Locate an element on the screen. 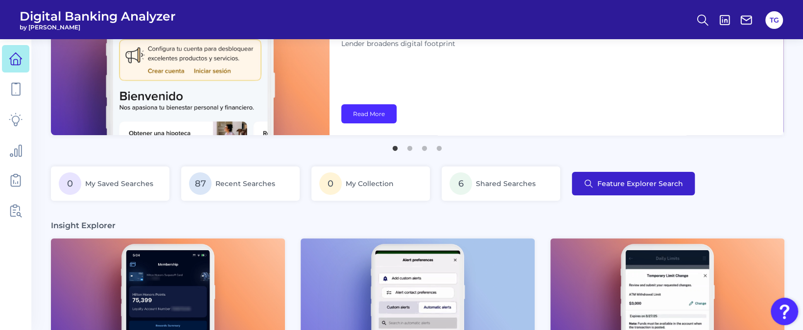 Image resolution: width=803 pixels, height=330 pixels. a: 0My Collection is located at coordinates (370, 183).